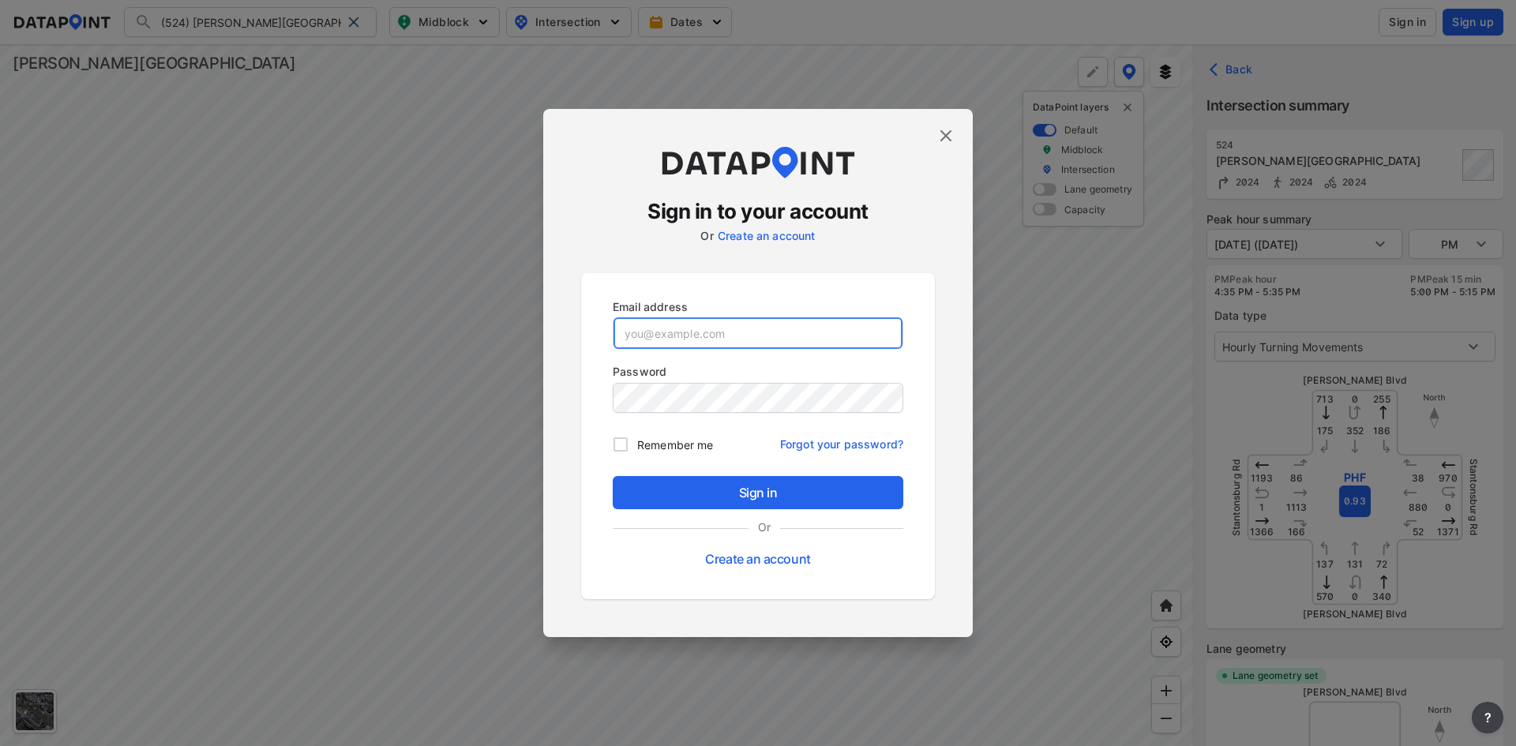 Image resolution: width=1516 pixels, height=746 pixels. What do you see at coordinates (841, 440) in the screenshot?
I see `a: Forgot your password?` at bounding box center [841, 440].